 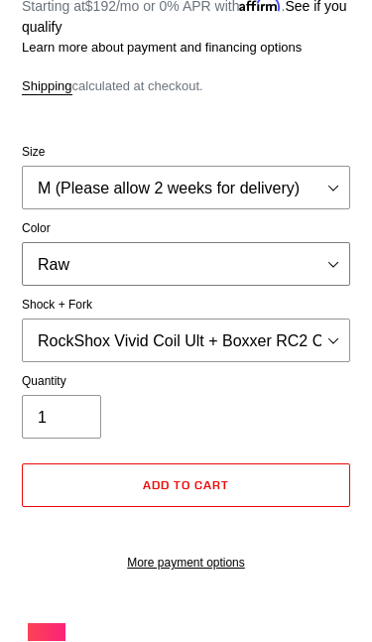 I want to click on a: Learn more about payment and financing options, so click(x=162, y=47).